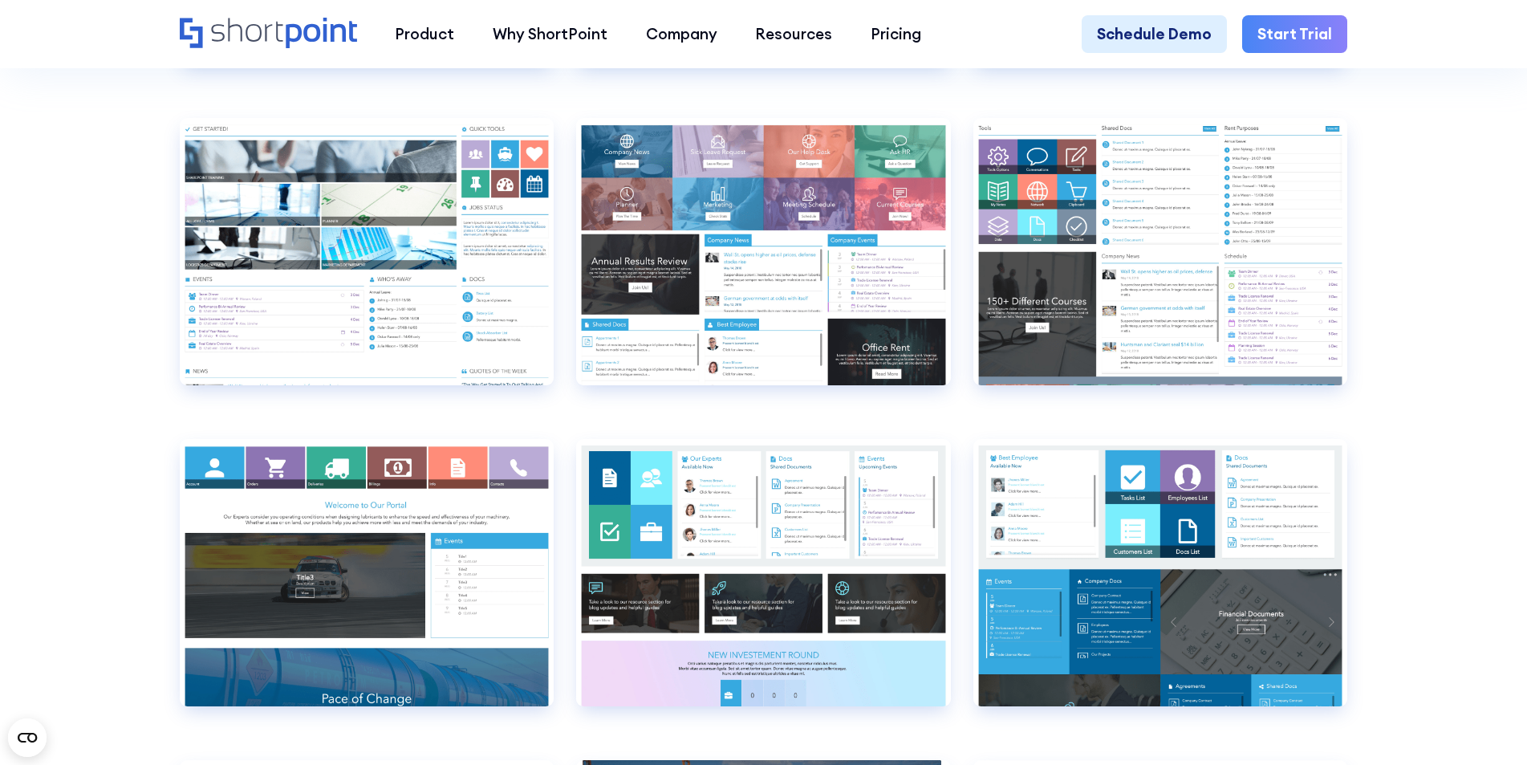 The image size is (1527, 765). Describe the element at coordinates (367, 266) in the screenshot. I see `a: Intranet Layout 4` at that location.